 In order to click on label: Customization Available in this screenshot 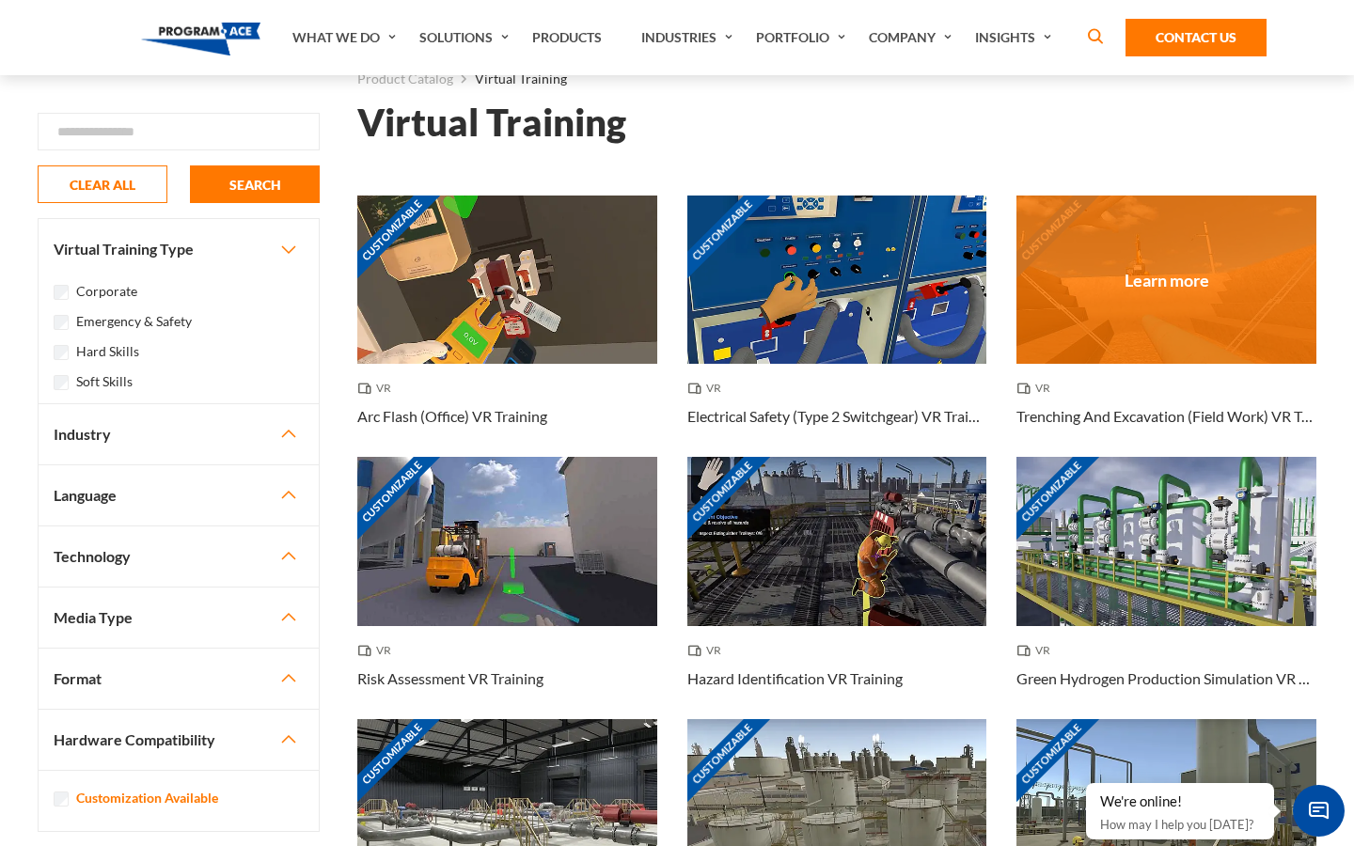, I will do `click(147, 798)`.